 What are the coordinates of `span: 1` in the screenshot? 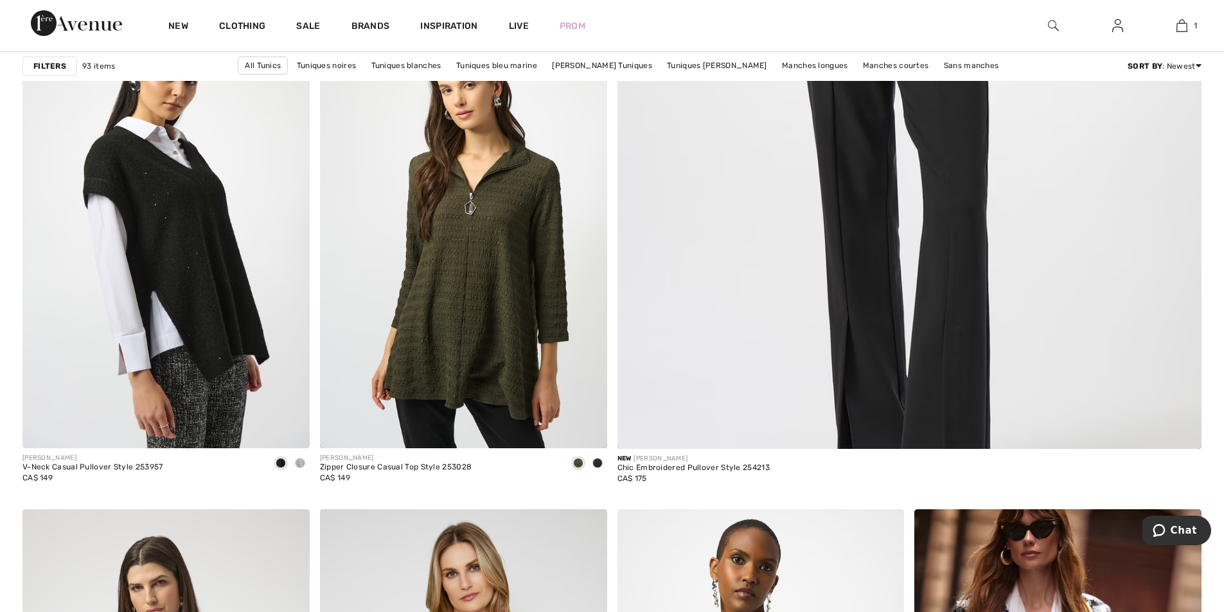 It's located at (1195, 26).